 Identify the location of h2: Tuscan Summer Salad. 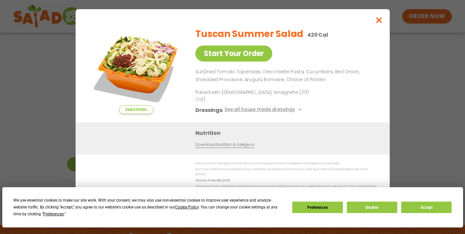
(249, 34).